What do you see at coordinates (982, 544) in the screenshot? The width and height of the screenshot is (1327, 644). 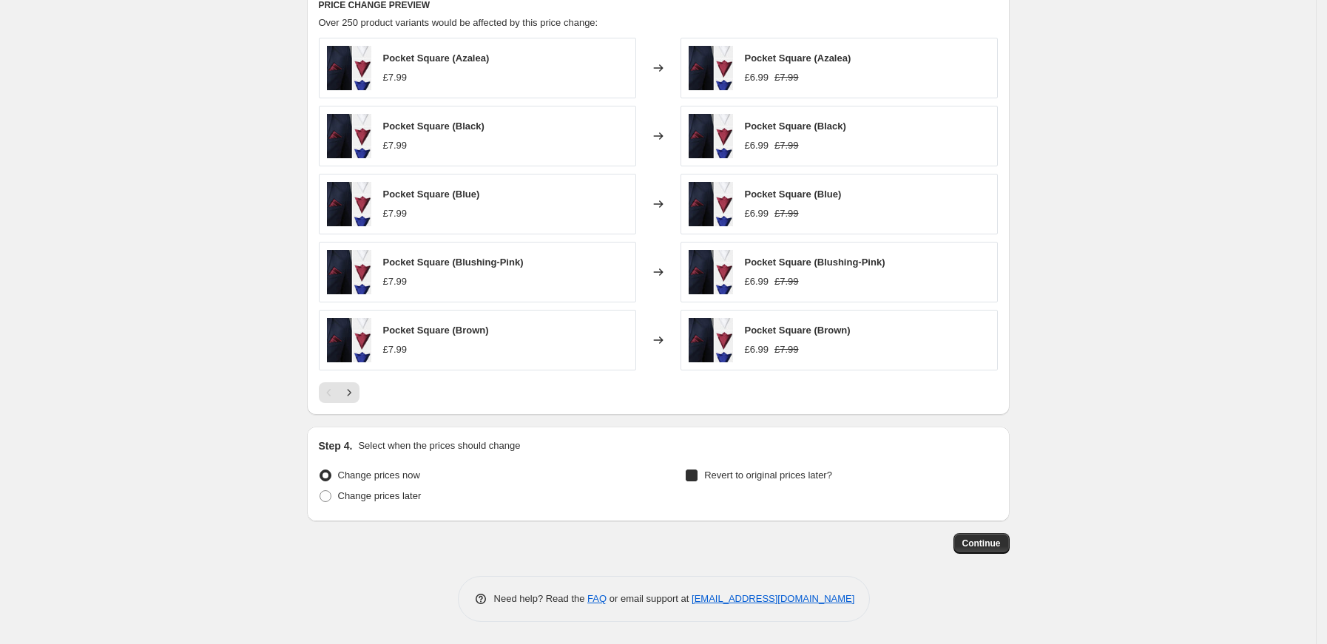 I see `button: Continue` at bounding box center [982, 544].